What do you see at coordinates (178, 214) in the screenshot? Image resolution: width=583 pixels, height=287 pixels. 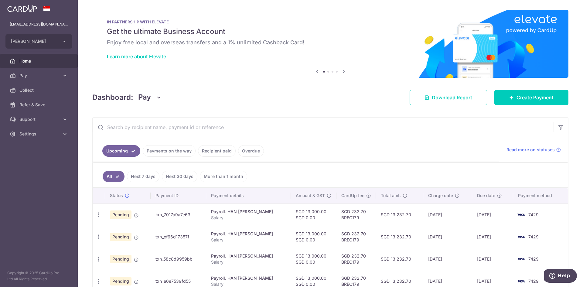 I see `td: txn_7017a9a7e63` at bounding box center [178, 214].